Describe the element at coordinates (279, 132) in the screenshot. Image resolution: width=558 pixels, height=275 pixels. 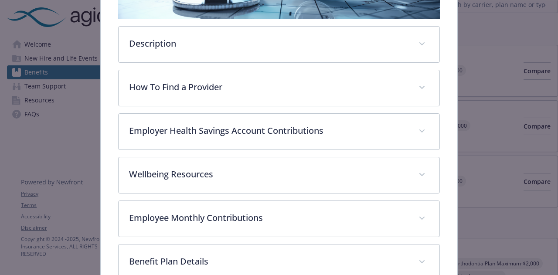
I see `div: Employer Health Savings Account Contributions` at that location.